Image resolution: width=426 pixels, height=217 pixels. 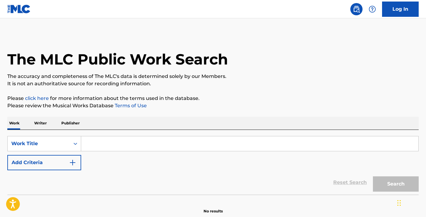 What do you see at coordinates (44, 162) in the screenshot?
I see `button: Add Criteria` at bounding box center [44, 162].